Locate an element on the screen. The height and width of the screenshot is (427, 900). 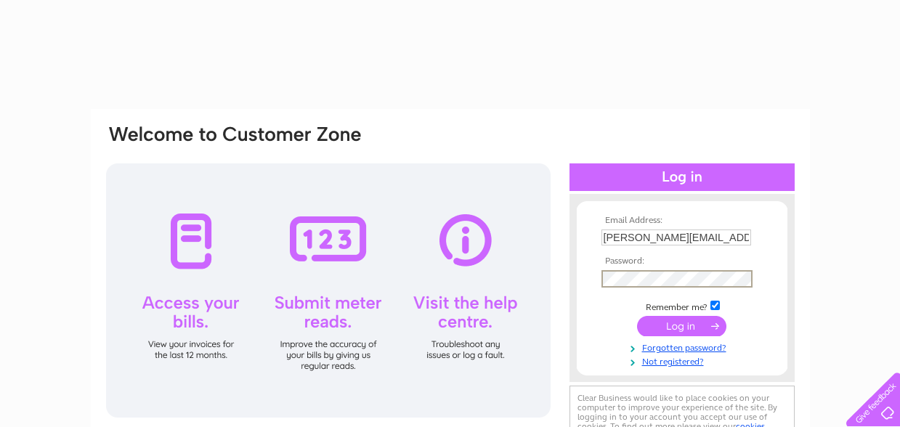
td: Remember me? is located at coordinates (682, 306).